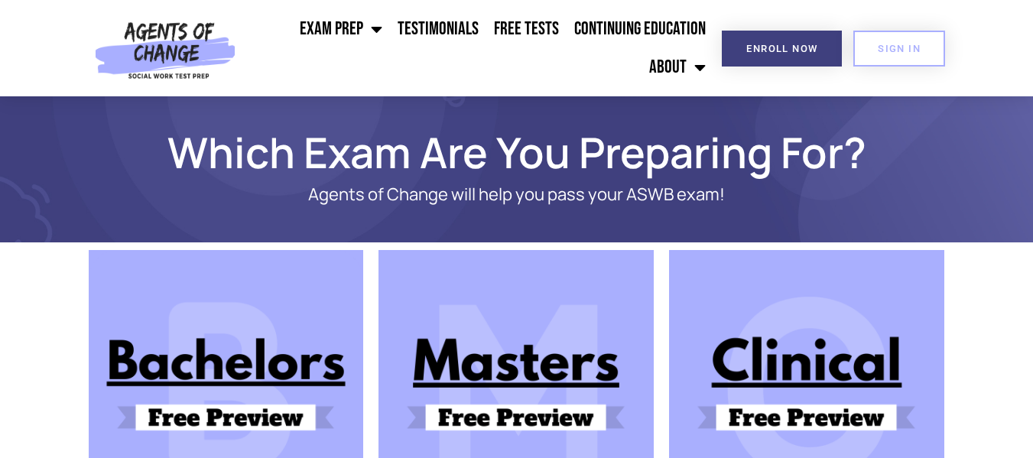 The image size is (1033, 458). Describe the element at coordinates (782, 48) in the screenshot. I see `span: Enroll Now` at that location.